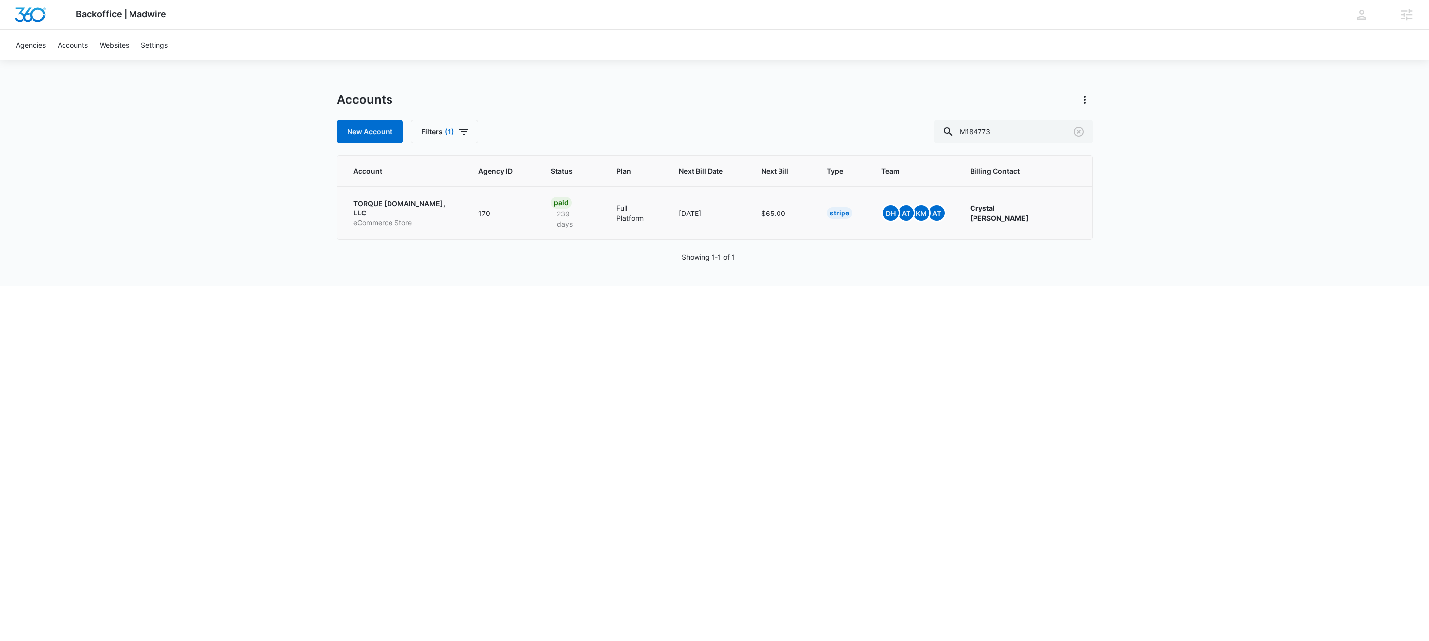 The height and width of the screenshot is (641, 1429). I want to click on button: Filters(1), so click(445, 132).